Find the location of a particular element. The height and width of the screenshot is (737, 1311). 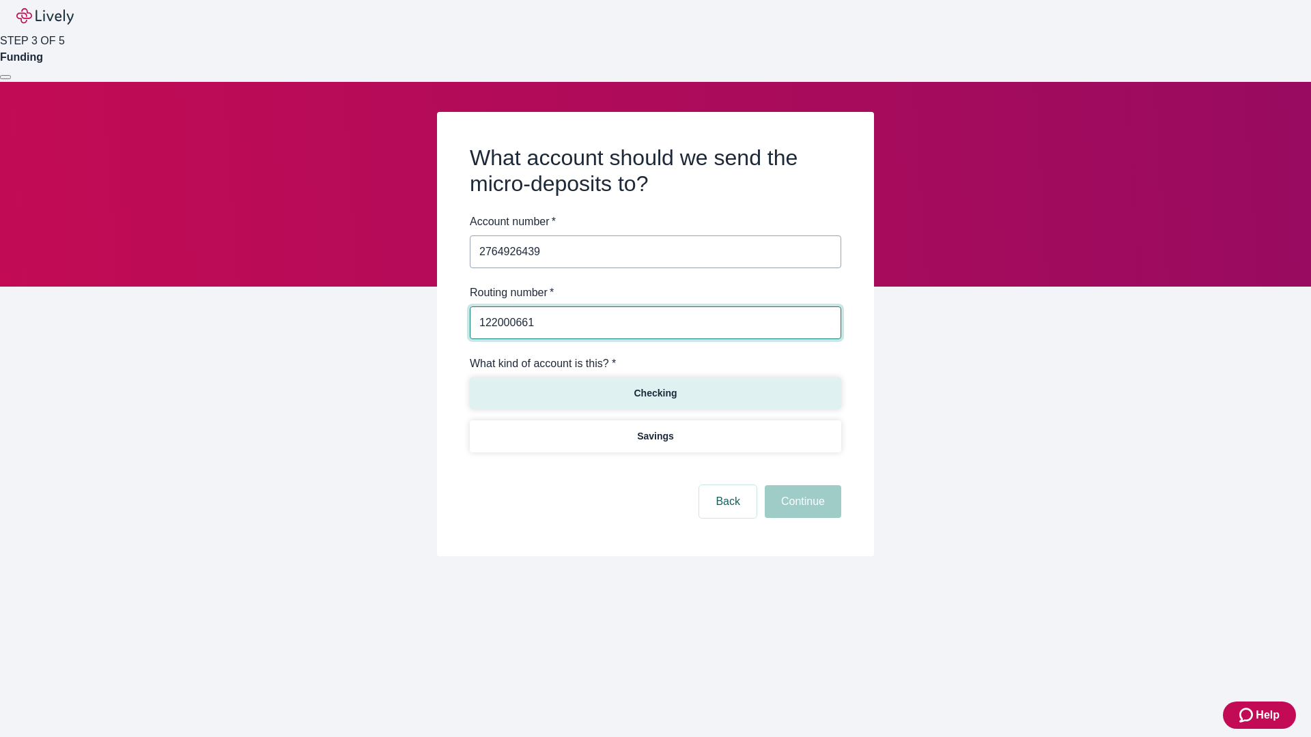

p: Checking is located at coordinates (655, 393).